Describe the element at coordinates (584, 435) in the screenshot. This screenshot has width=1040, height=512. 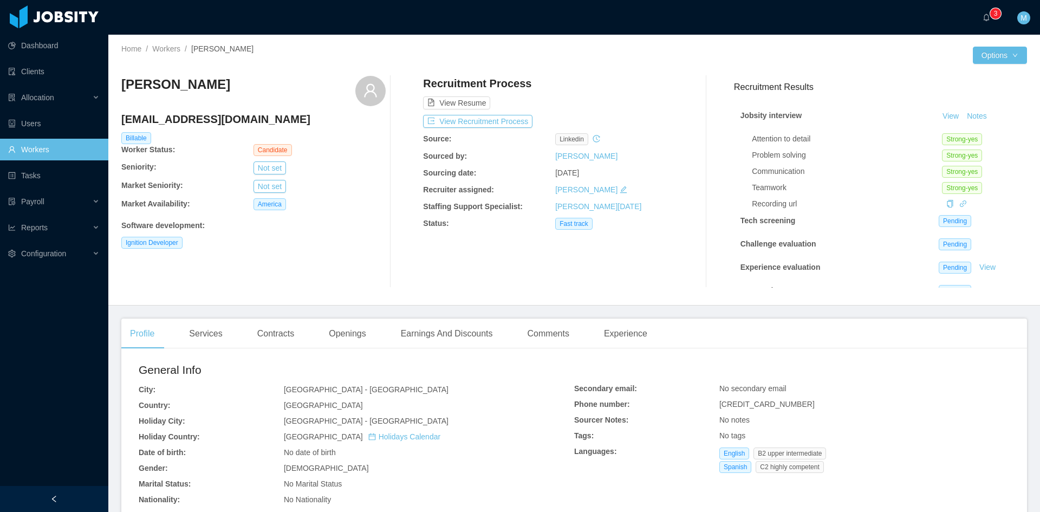
I see `b: Tags:` at that location.